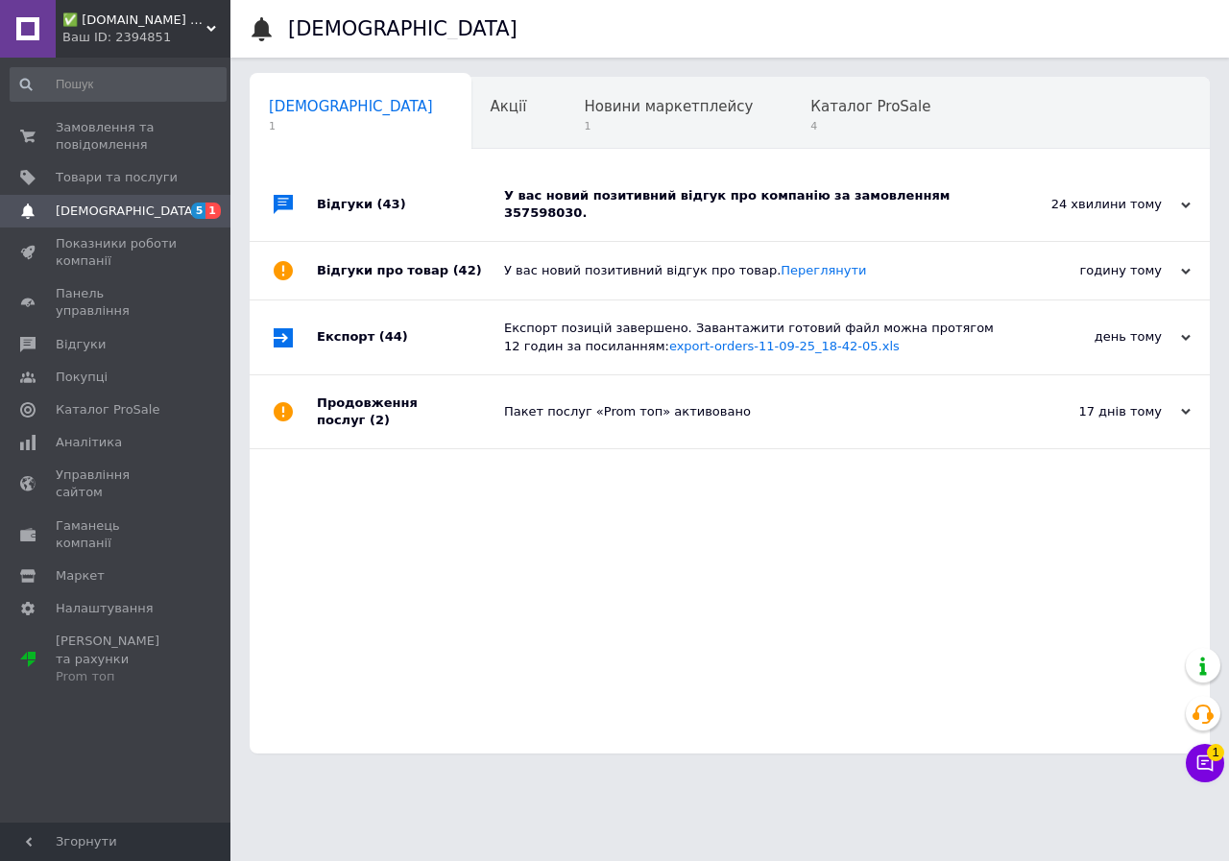  What do you see at coordinates (751, 412) in the screenshot?
I see `div: Пакет послуг «Prom топ» активовано` at bounding box center [751, 412].